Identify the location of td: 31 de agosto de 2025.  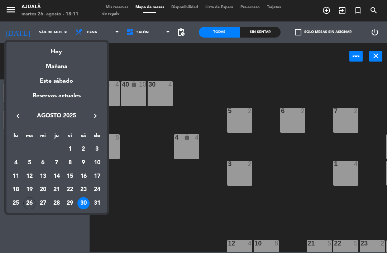
(97, 203).